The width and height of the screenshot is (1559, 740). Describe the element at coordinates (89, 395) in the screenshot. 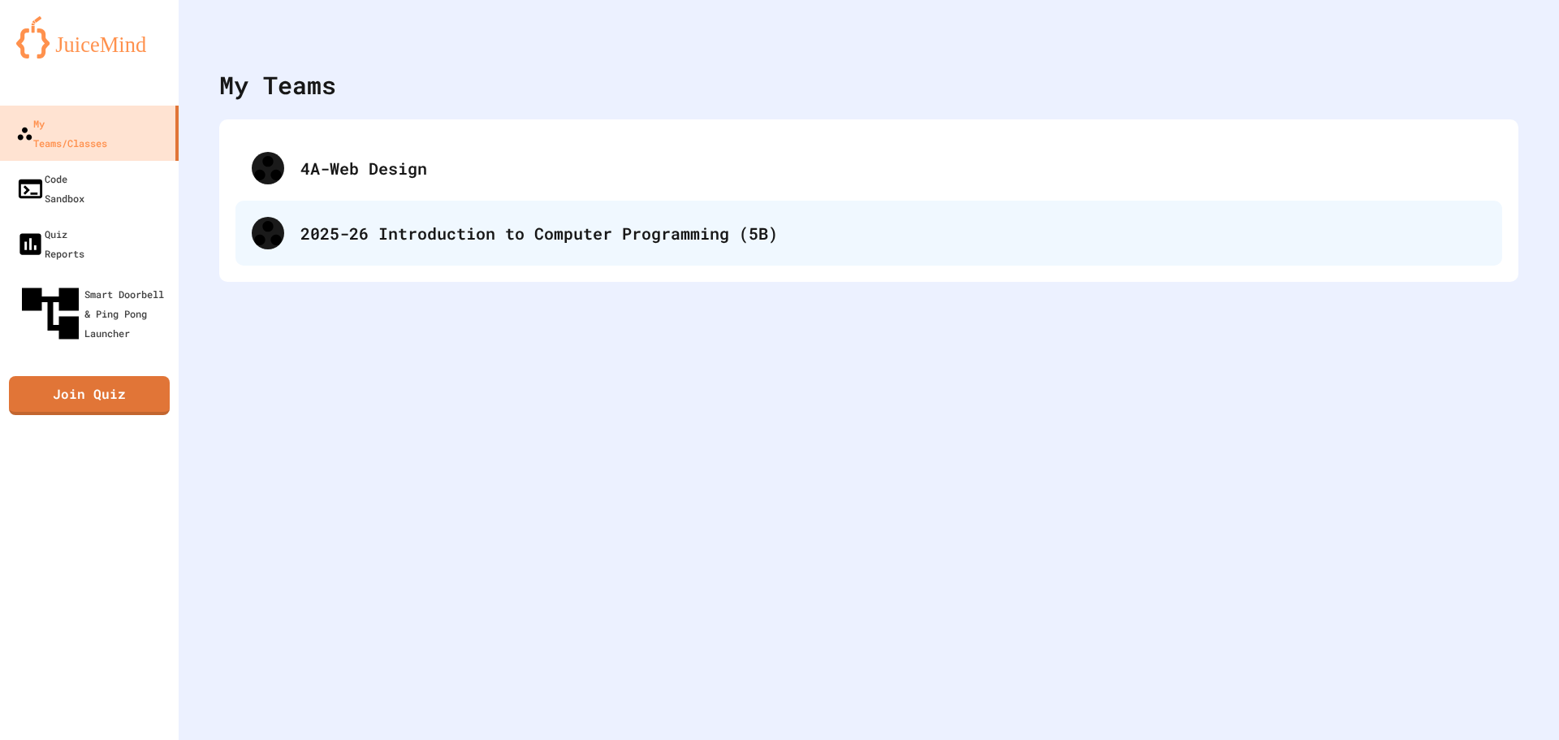

I see `a: Join Quiz` at that location.